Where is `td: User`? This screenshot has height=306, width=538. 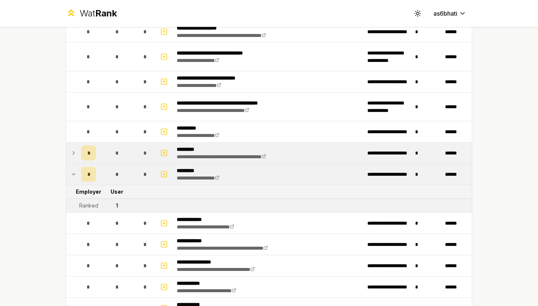
td: User is located at coordinates (117, 192).